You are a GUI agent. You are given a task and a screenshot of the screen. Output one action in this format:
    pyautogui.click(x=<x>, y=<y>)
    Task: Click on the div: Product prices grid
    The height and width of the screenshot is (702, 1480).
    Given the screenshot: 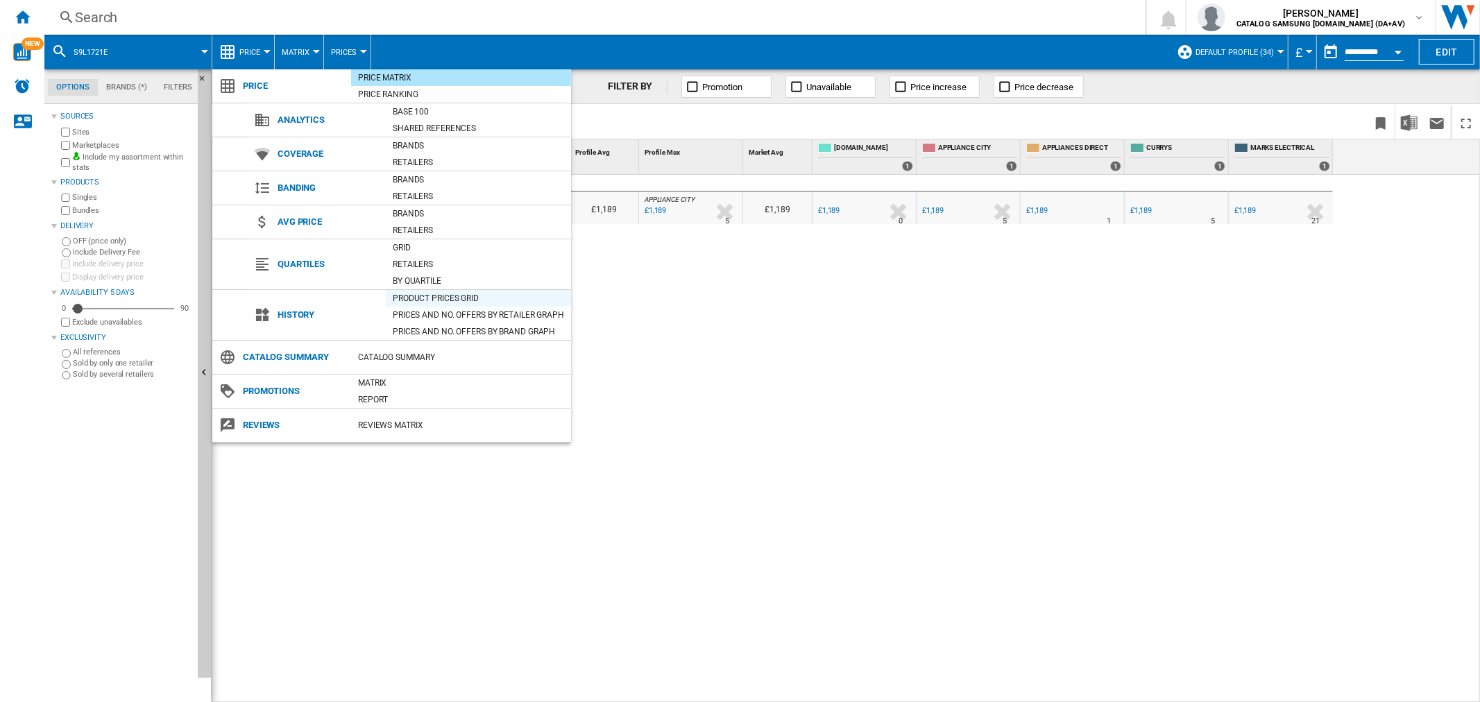 What is the action you would take?
    pyautogui.click(x=478, y=298)
    